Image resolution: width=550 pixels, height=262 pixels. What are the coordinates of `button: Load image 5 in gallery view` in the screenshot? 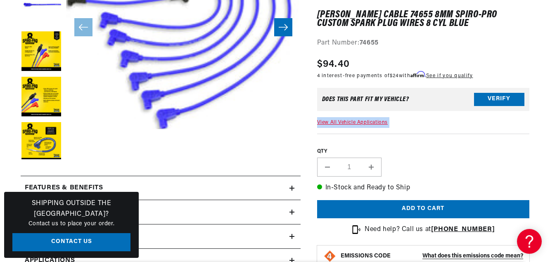 It's located at (41, 98).